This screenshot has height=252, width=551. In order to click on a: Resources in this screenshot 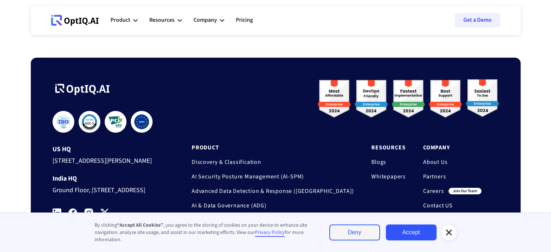, I will do `click(389, 148)`.